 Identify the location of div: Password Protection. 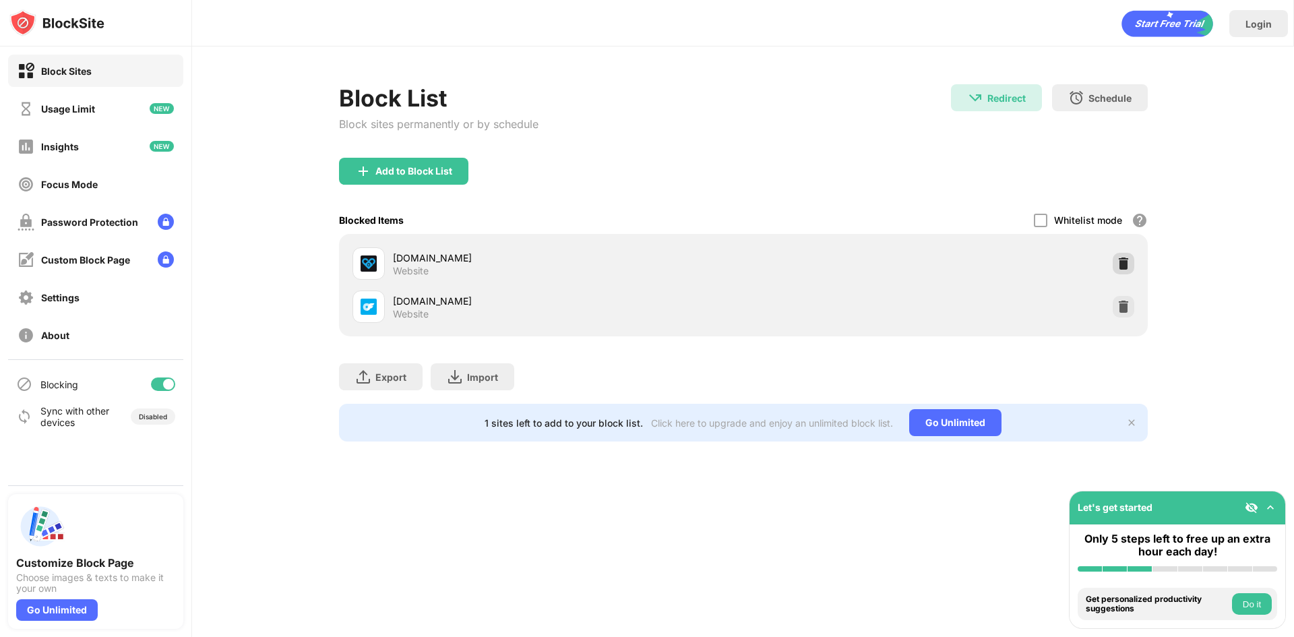
(90, 222).